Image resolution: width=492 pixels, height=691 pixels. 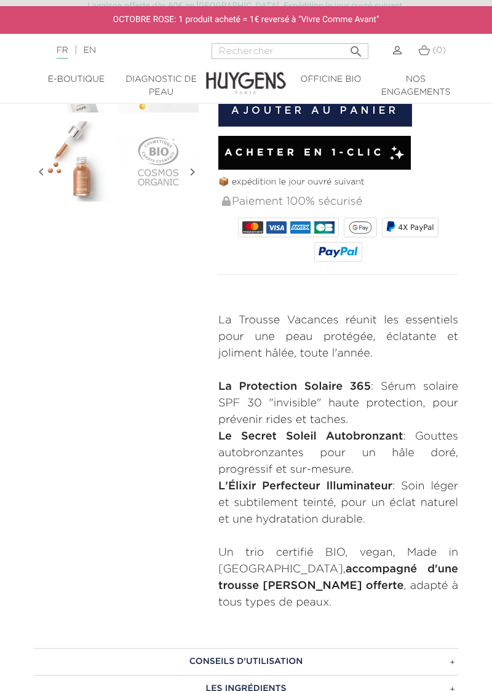 What do you see at coordinates (246, 661) in the screenshot?
I see `h3: CONSEILS D'UTILISATION` at bounding box center [246, 661].